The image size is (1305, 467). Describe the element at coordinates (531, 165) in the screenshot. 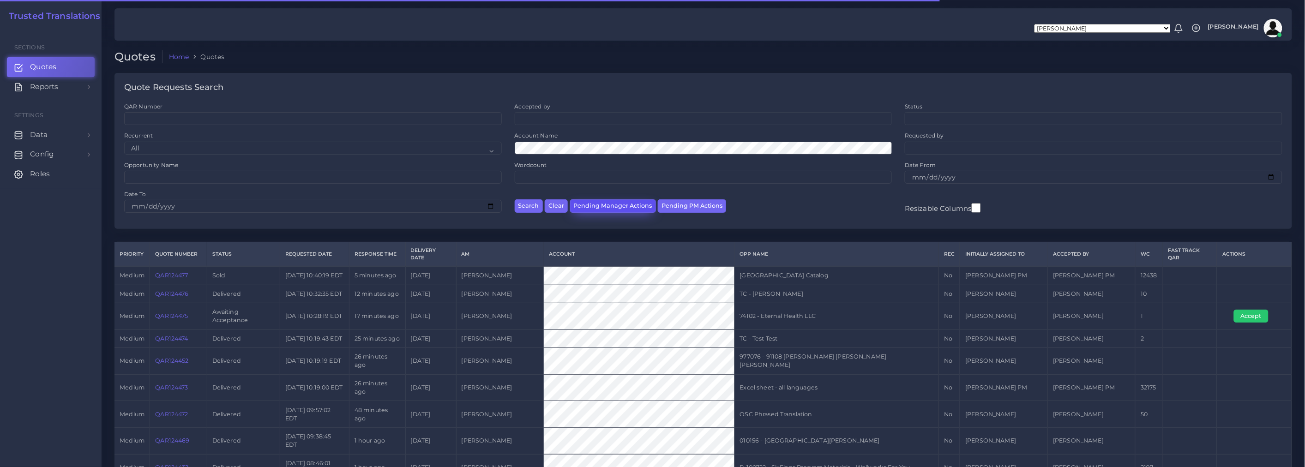

I see `label: Wordcount` at that location.